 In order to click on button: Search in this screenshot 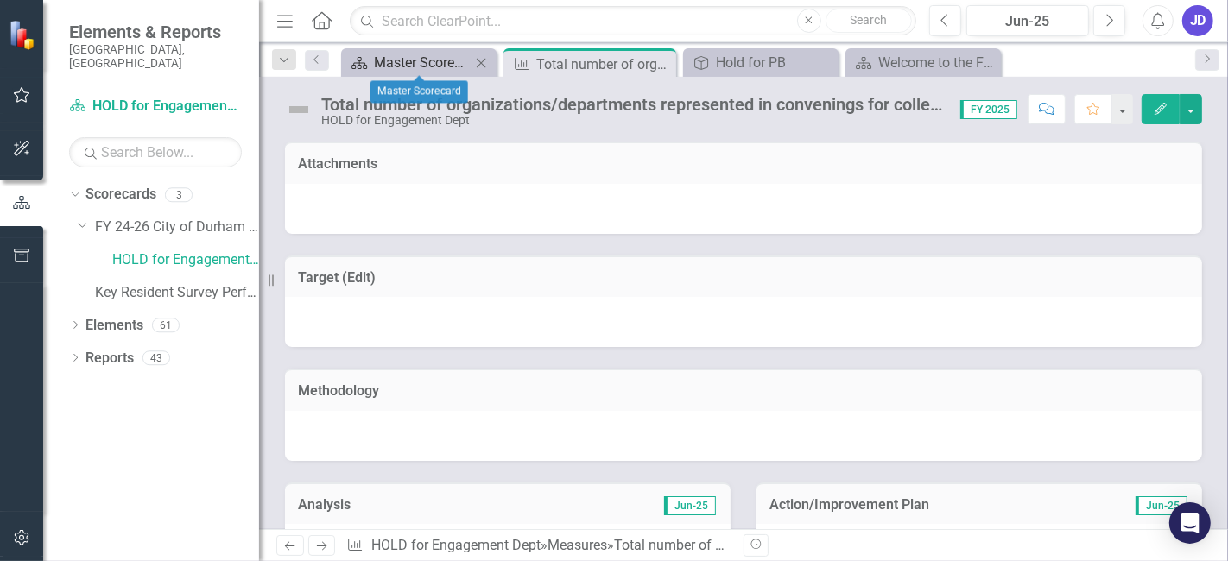, I will do `click(869, 21)`.